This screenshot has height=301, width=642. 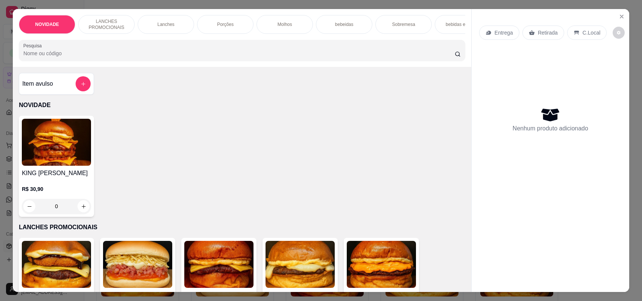 What do you see at coordinates (344, 24) in the screenshot?
I see `p: bebeidas` at bounding box center [344, 24].